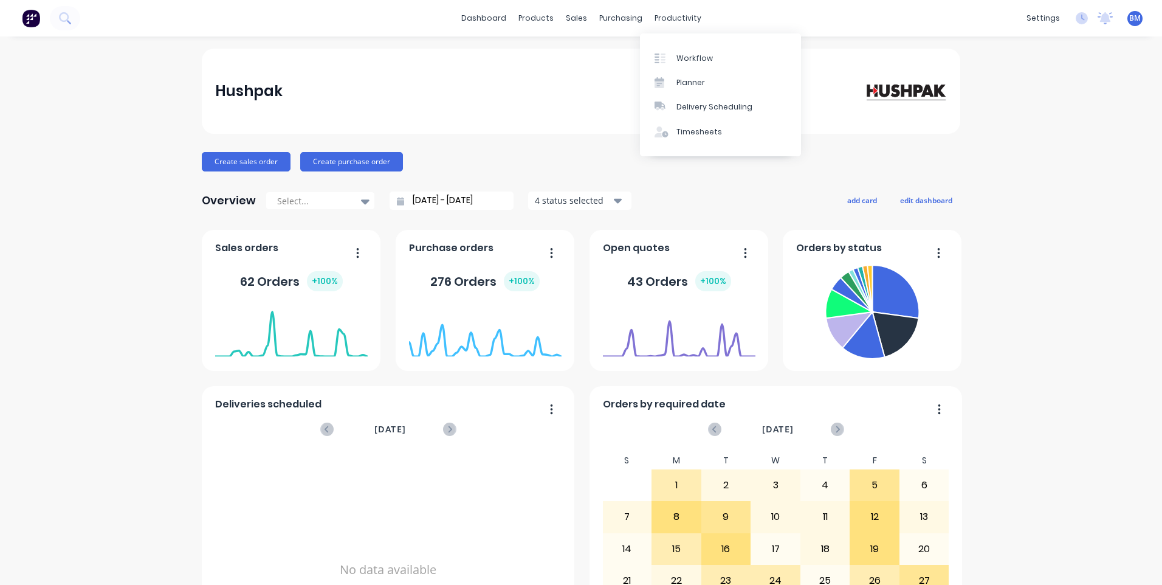  I want to click on span: BM, so click(1135, 18).